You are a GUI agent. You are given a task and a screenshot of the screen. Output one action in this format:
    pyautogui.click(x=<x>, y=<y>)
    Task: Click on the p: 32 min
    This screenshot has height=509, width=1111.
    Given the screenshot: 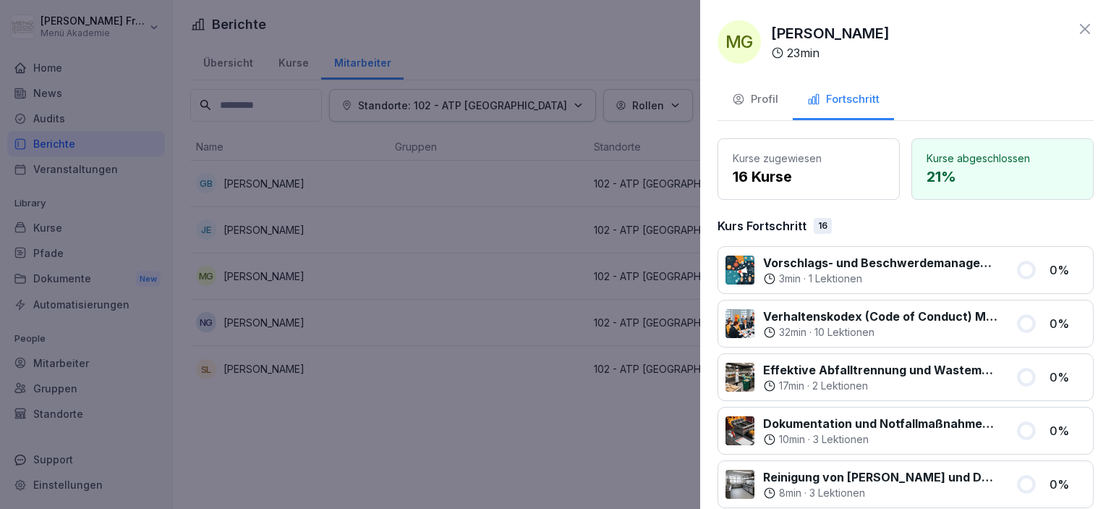 What is the action you would take?
    pyautogui.click(x=793, y=332)
    